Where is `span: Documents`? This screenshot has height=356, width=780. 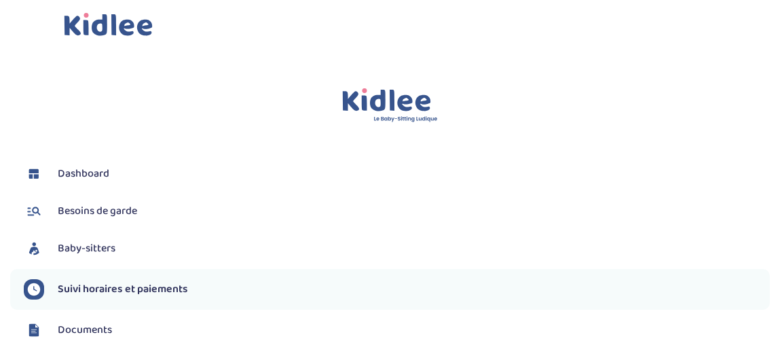
span: Documents is located at coordinates (85, 330).